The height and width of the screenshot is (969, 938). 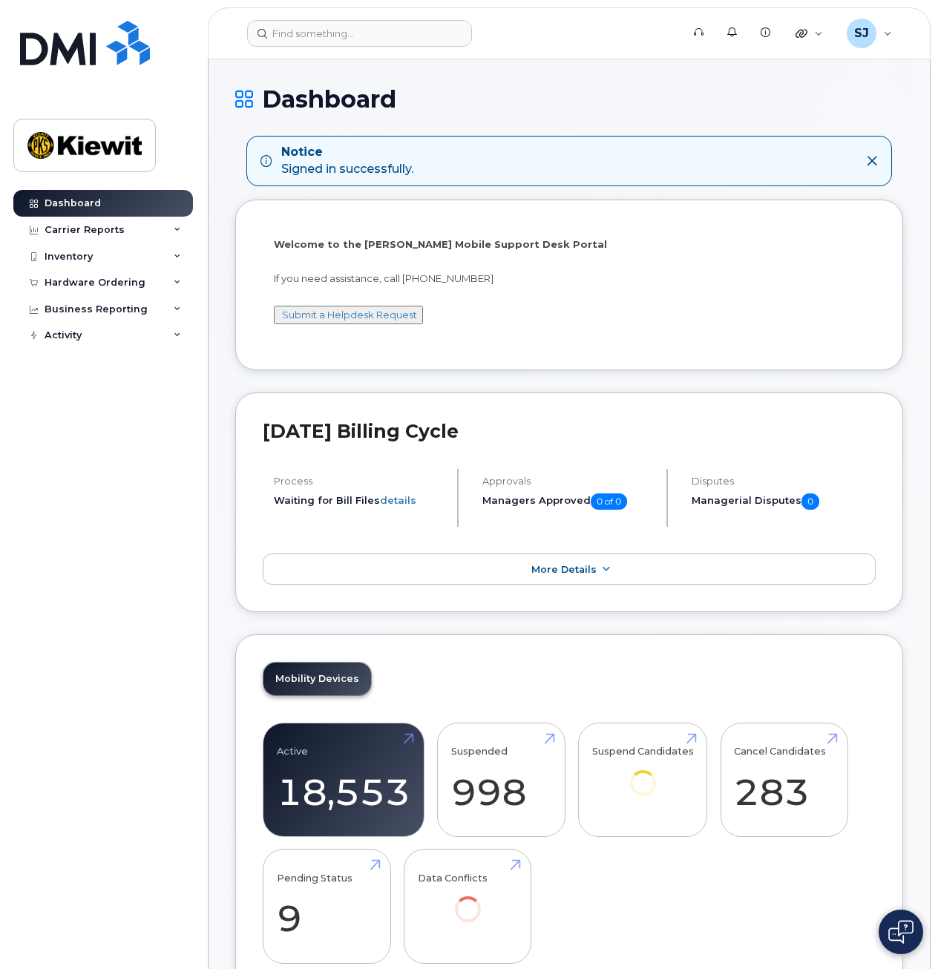 What do you see at coordinates (567, 501) in the screenshot?
I see `h5: Managers Approved` at bounding box center [567, 501].